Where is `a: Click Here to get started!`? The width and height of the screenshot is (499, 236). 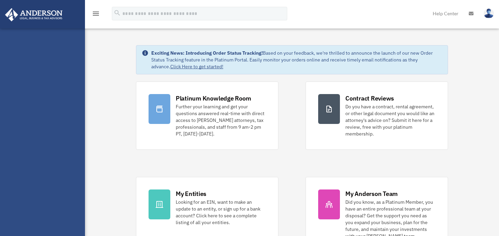
a: Click Here to get started! is located at coordinates (197, 67).